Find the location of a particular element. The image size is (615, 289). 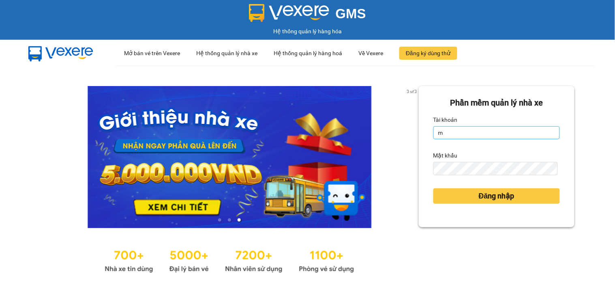

li: slide item 3 is located at coordinates (239, 220).